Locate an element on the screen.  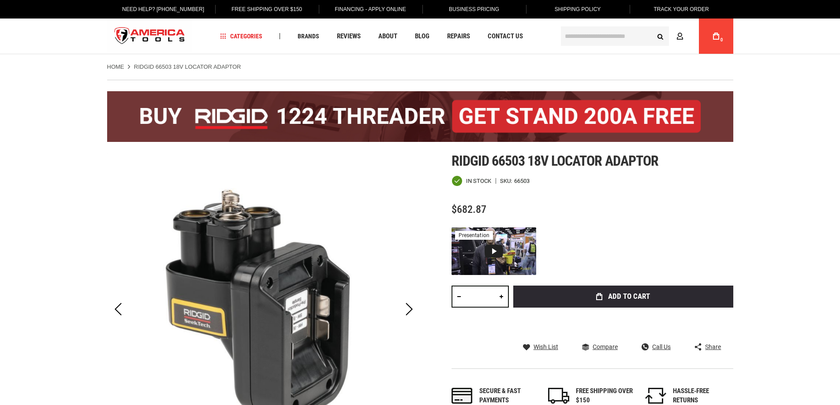
strong: RIDGID 66503 18V LOCATOR ADAPTOR is located at coordinates (187, 67).